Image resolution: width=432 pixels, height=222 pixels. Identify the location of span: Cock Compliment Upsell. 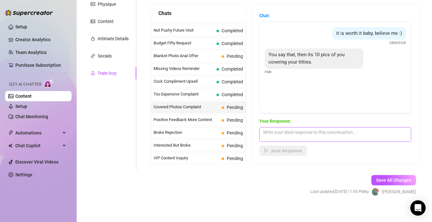
(184, 82).